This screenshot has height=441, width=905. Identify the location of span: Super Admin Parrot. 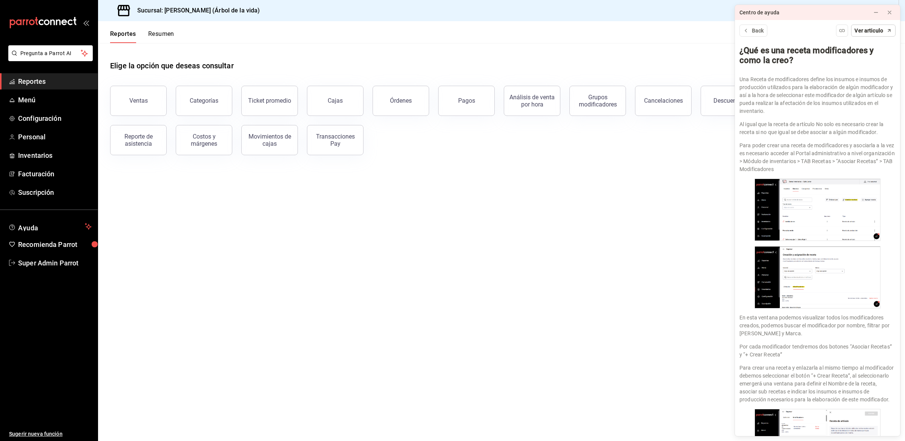
(55, 263).